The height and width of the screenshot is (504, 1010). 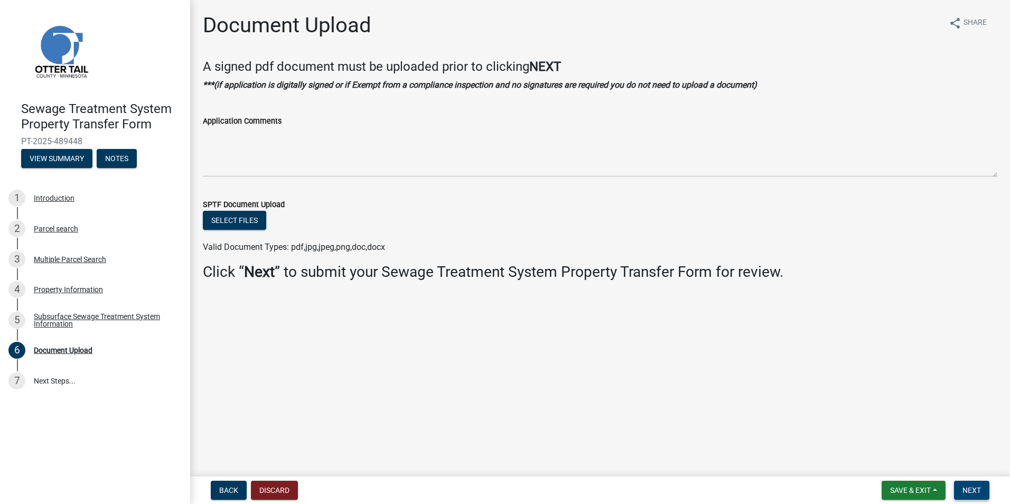 What do you see at coordinates (244, 205) in the screenshot?
I see `label: SPTF Document Upload` at bounding box center [244, 205].